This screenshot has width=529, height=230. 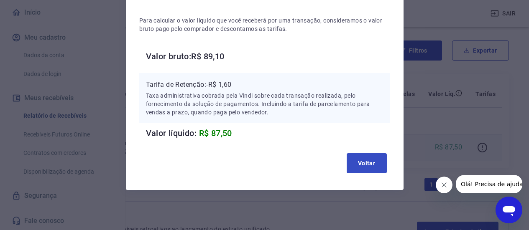 What do you see at coordinates (38, 9) in the screenshot?
I see `span: Olá! Precisa de ajuda?` at bounding box center [38, 9].